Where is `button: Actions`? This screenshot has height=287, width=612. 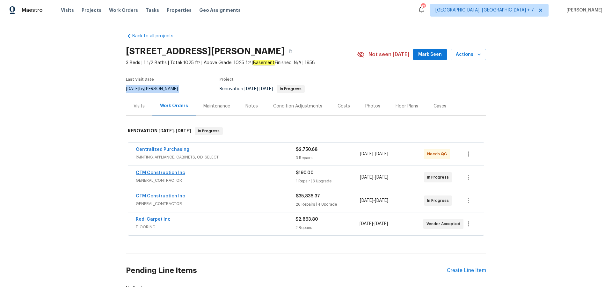
button: Actions is located at coordinates (468, 54).